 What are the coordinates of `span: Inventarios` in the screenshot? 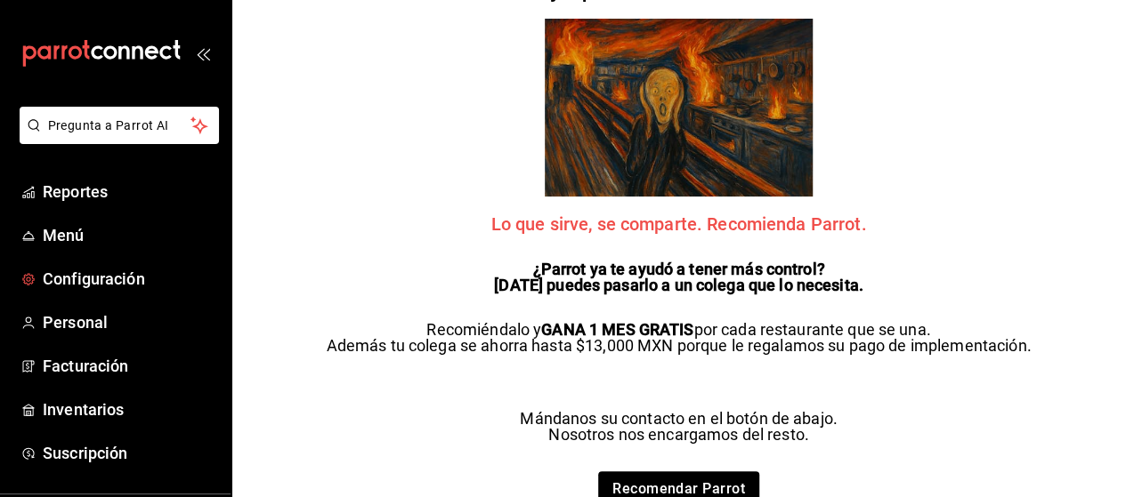 It's located at (129, 409).